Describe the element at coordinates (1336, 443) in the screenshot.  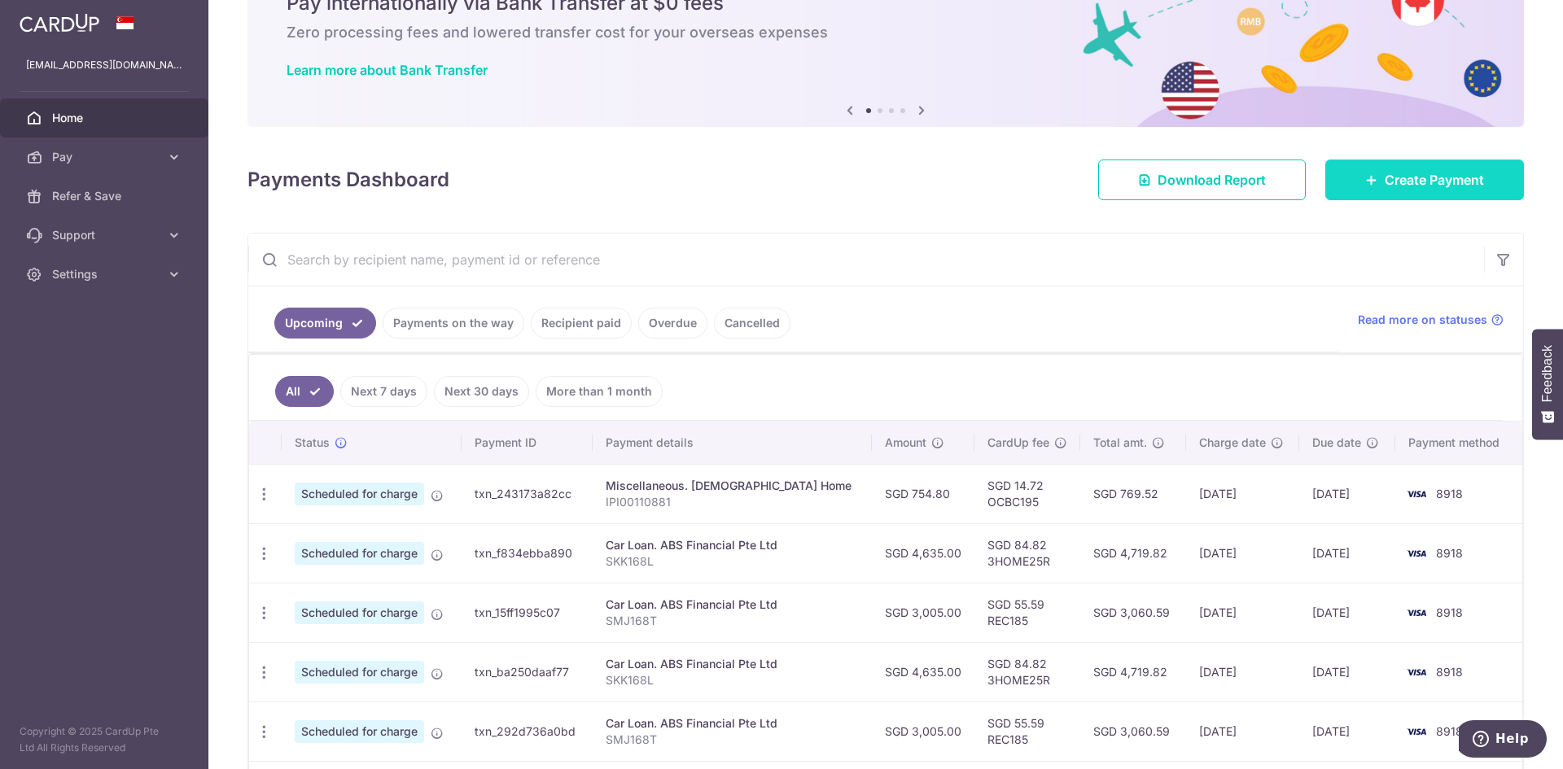
I see `span: Due date` at that location.